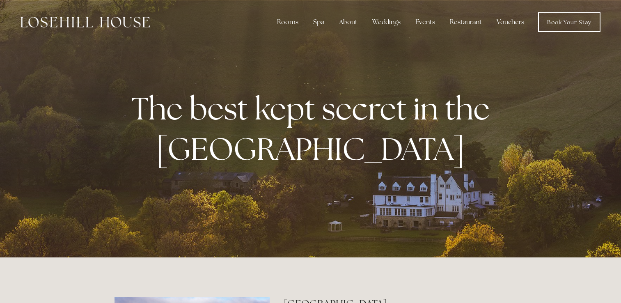 The image size is (621, 303). What do you see at coordinates (318, 22) in the screenshot?
I see `div: Spa` at bounding box center [318, 22].